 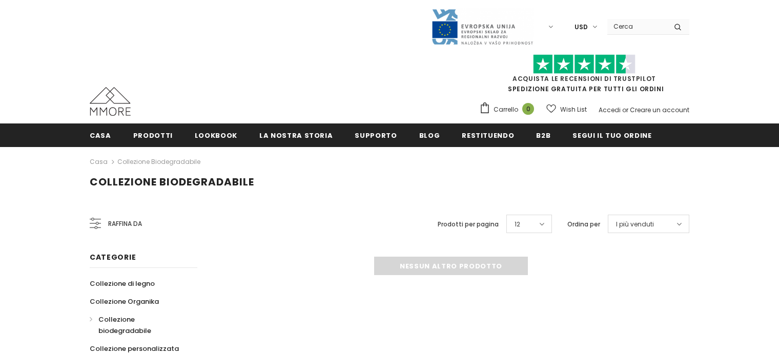 I want to click on span: B2B, so click(x=543, y=135).